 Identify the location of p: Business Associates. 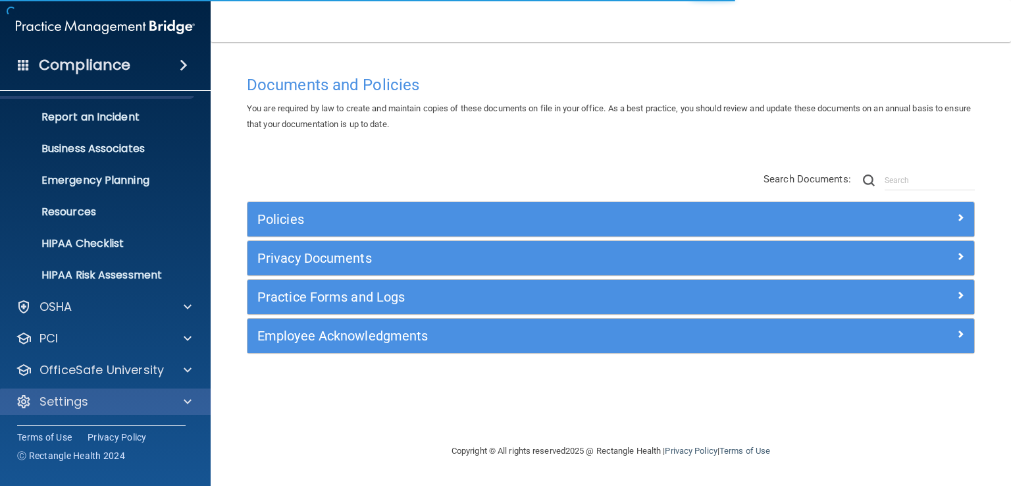
(98, 149).